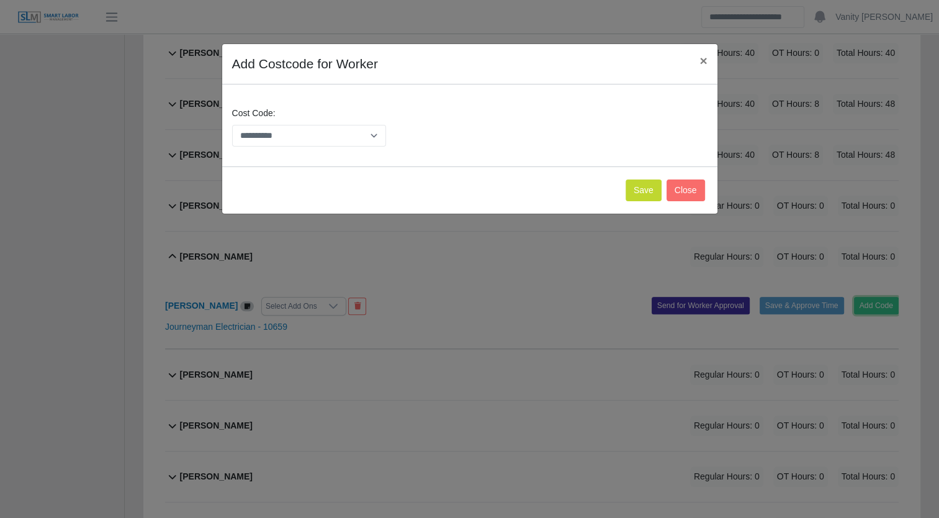  I want to click on button: Save, so click(644, 190).